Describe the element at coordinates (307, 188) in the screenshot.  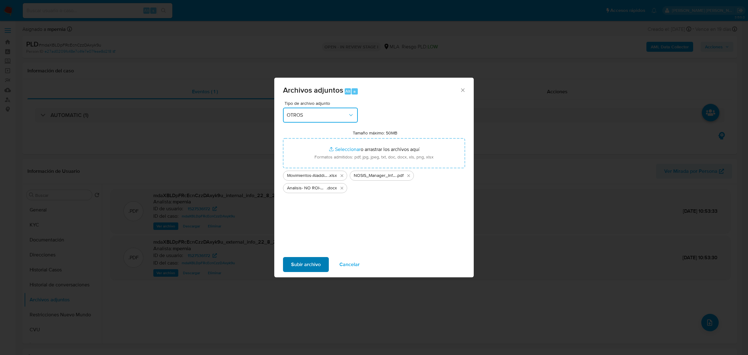
I see `span: Analisis- NO ROI-mdaXBLDpFRcEcnCzzDAxyk9u` at that location.